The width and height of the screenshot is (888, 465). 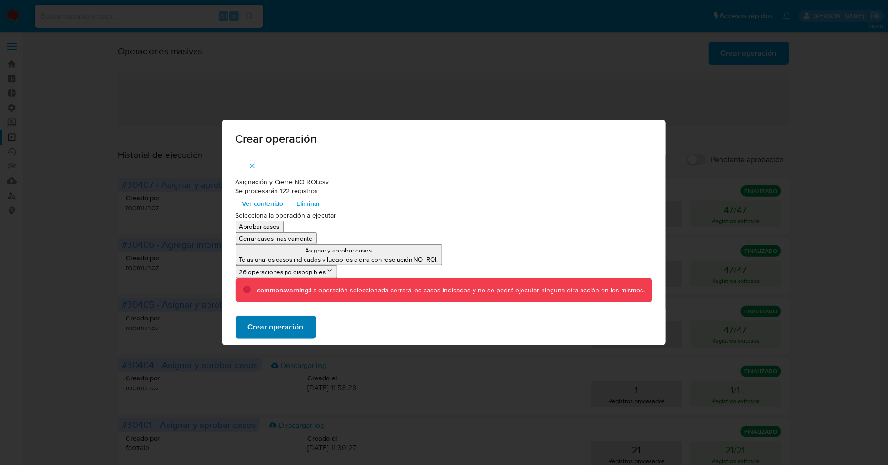 What do you see at coordinates (309, 204) in the screenshot?
I see `button: Eliminar` at bounding box center [309, 204].